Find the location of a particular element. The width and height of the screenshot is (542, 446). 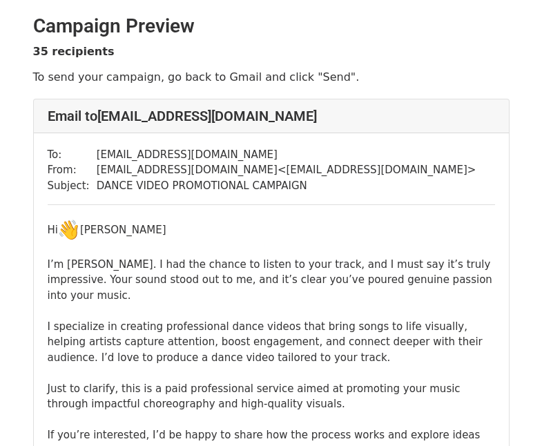

td: From: is located at coordinates (72, 170).